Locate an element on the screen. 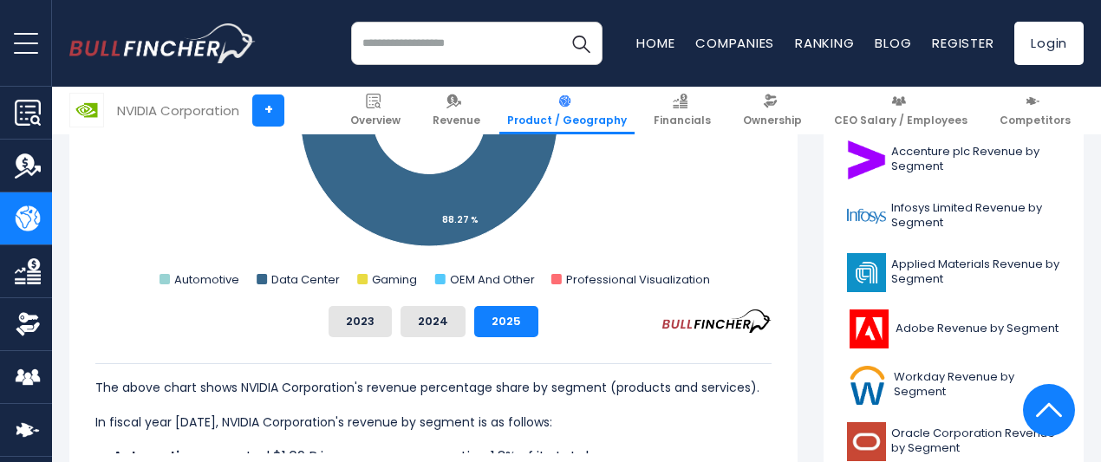 The image size is (1101, 462). span: Financials is located at coordinates (682, 121).